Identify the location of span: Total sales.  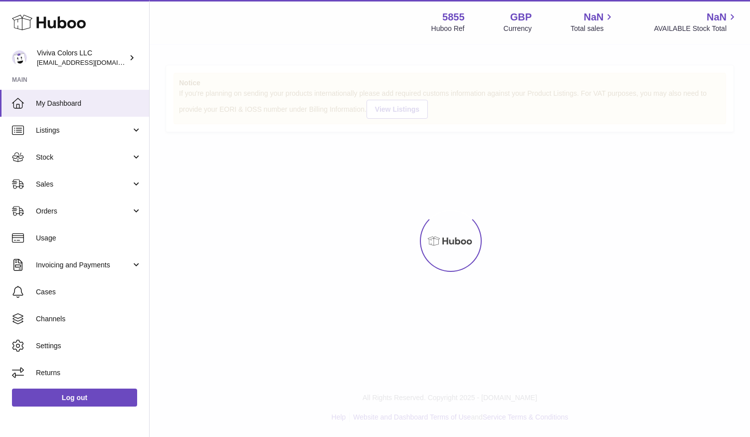
(593, 28).